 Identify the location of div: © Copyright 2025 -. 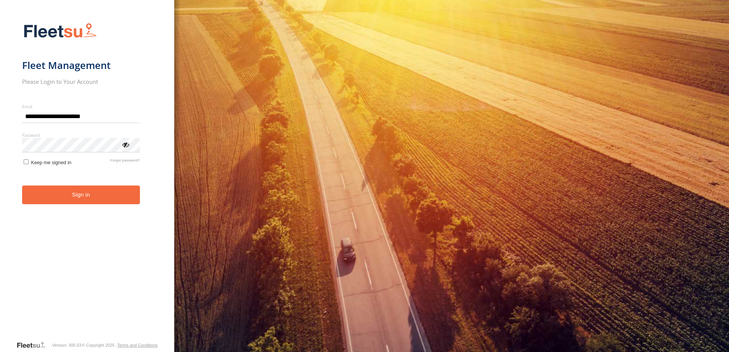
(120, 345).